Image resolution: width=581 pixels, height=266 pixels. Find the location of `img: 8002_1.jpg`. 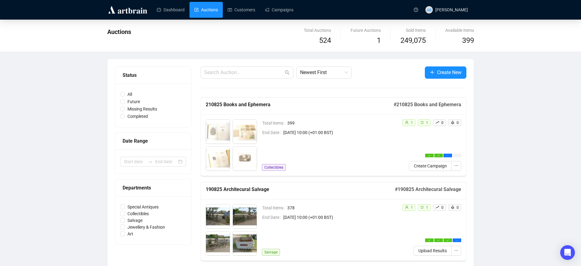

img: 8002_1.jpg is located at coordinates (245, 216).